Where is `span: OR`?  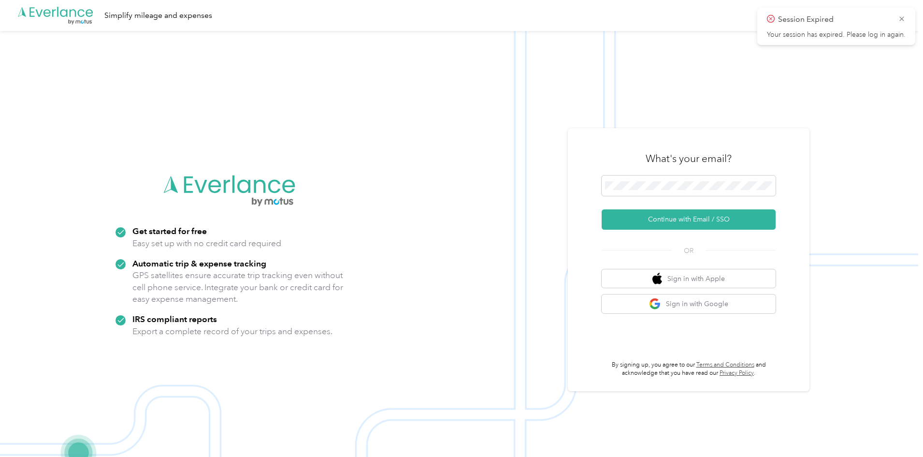 span: OR is located at coordinates (689, 250).